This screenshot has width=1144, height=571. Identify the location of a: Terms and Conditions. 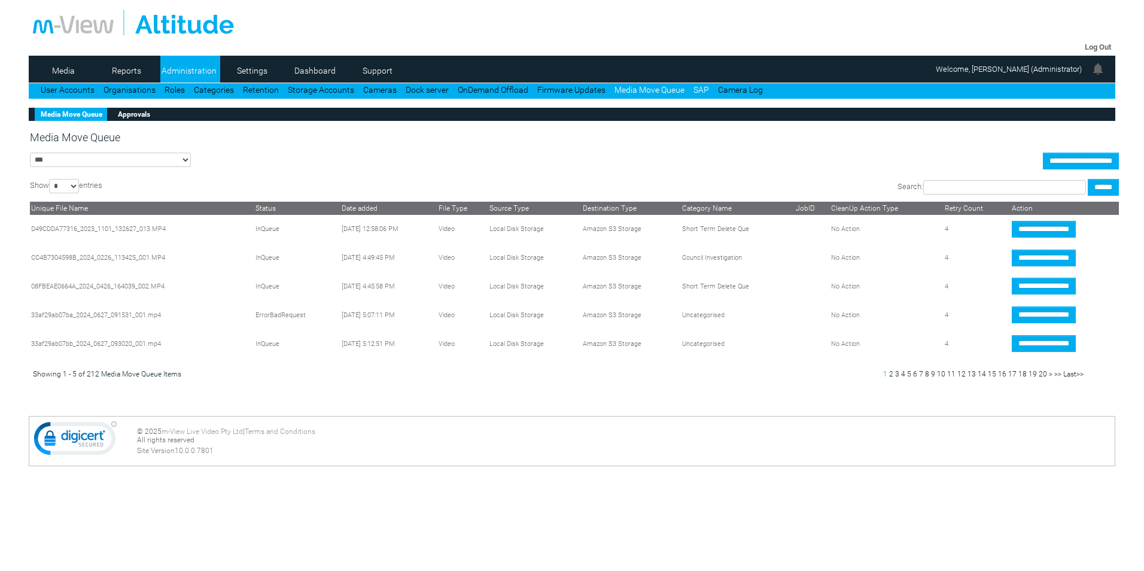
(280, 432).